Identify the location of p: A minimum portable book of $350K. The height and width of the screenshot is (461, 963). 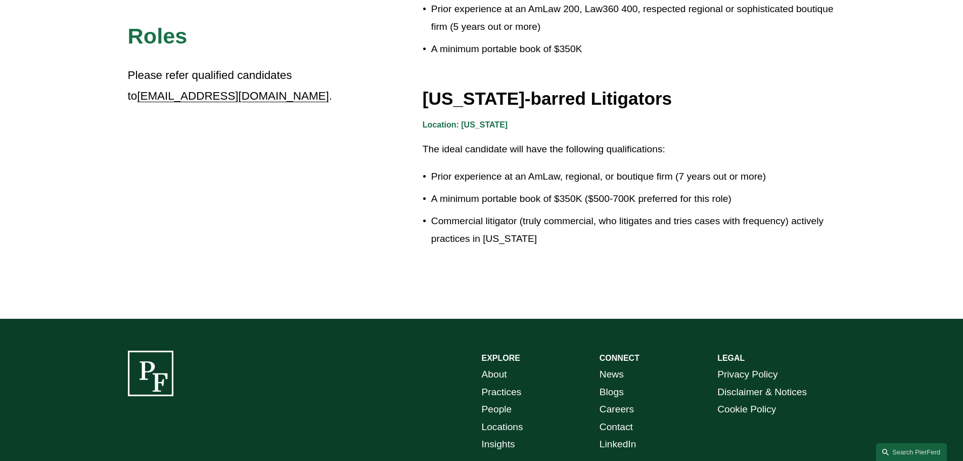
(634, 49).